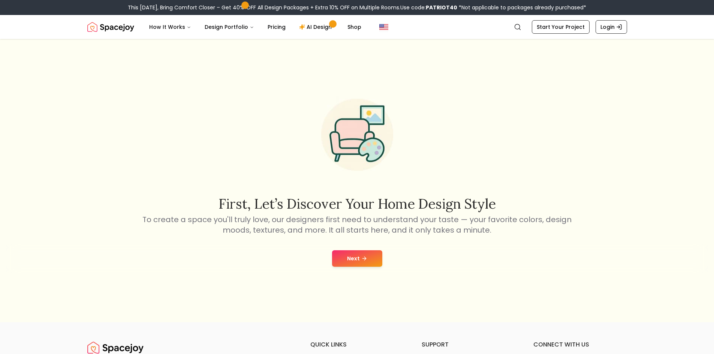 Image resolution: width=714 pixels, height=354 pixels. I want to click on span: *Not applicable to packages already purchased*, so click(522, 7).